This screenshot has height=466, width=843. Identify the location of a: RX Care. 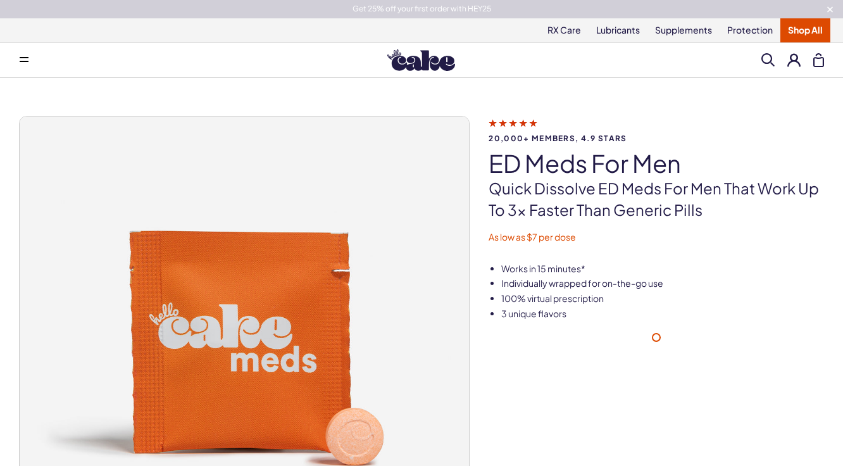
(564, 30).